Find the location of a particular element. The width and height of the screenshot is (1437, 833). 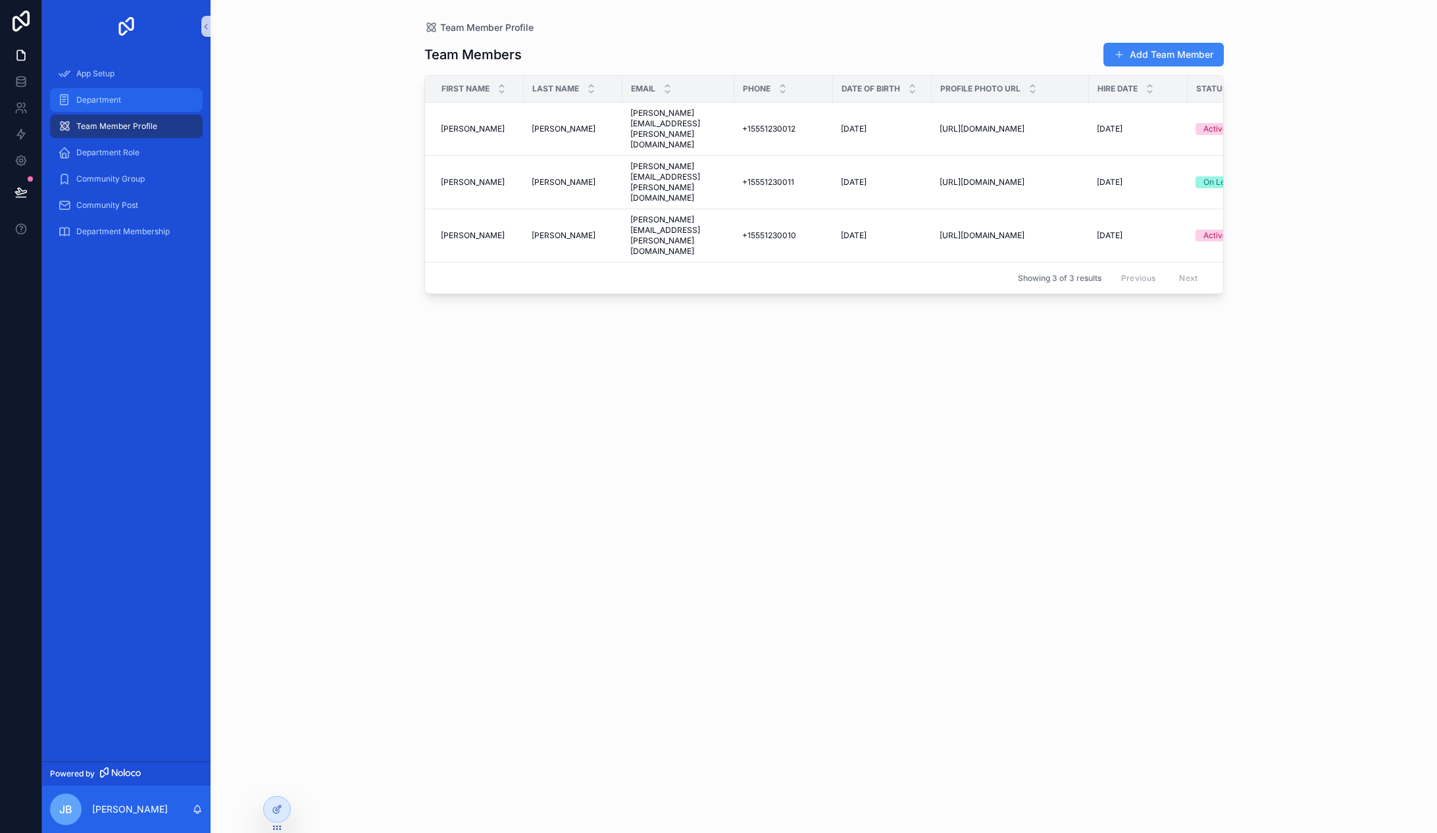

span: Showing 3 of 3 results is located at coordinates (1059, 278).